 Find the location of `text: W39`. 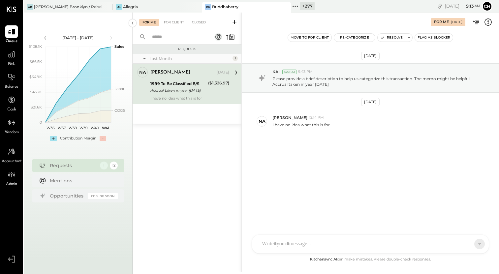

text: W39 is located at coordinates (83, 128).